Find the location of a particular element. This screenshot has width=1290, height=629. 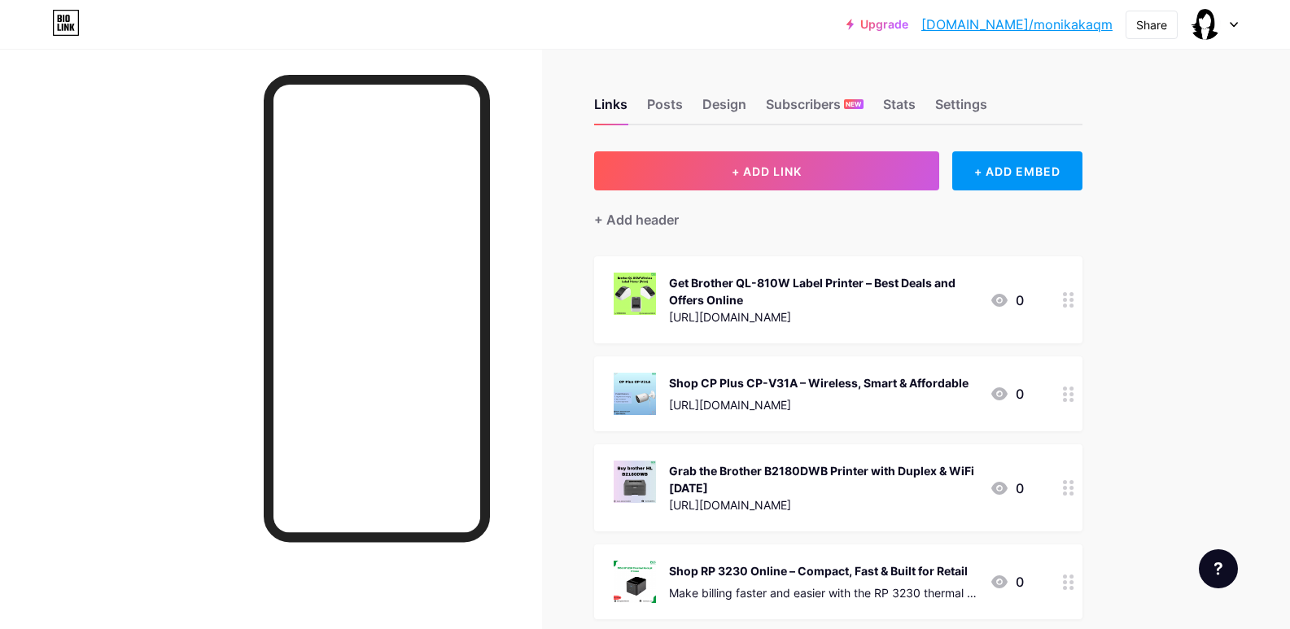

img: Grab the Brother B2180DWB Printer with Duplex & WiFi Today is located at coordinates (635, 482).